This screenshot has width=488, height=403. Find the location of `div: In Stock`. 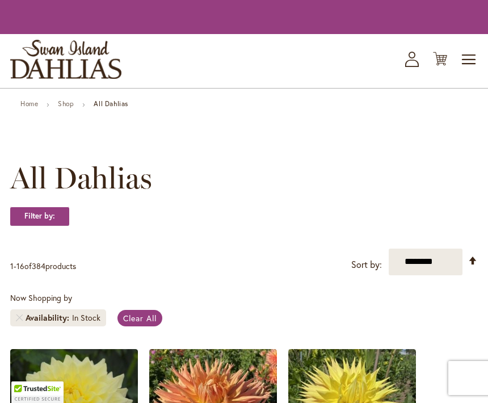

div: In Stock is located at coordinates (86, 318).